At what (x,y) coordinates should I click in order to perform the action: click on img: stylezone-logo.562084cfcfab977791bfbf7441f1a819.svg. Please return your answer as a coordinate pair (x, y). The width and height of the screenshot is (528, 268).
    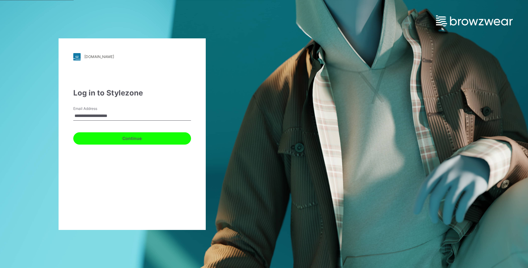
    Looking at the image, I should click on (77, 57).